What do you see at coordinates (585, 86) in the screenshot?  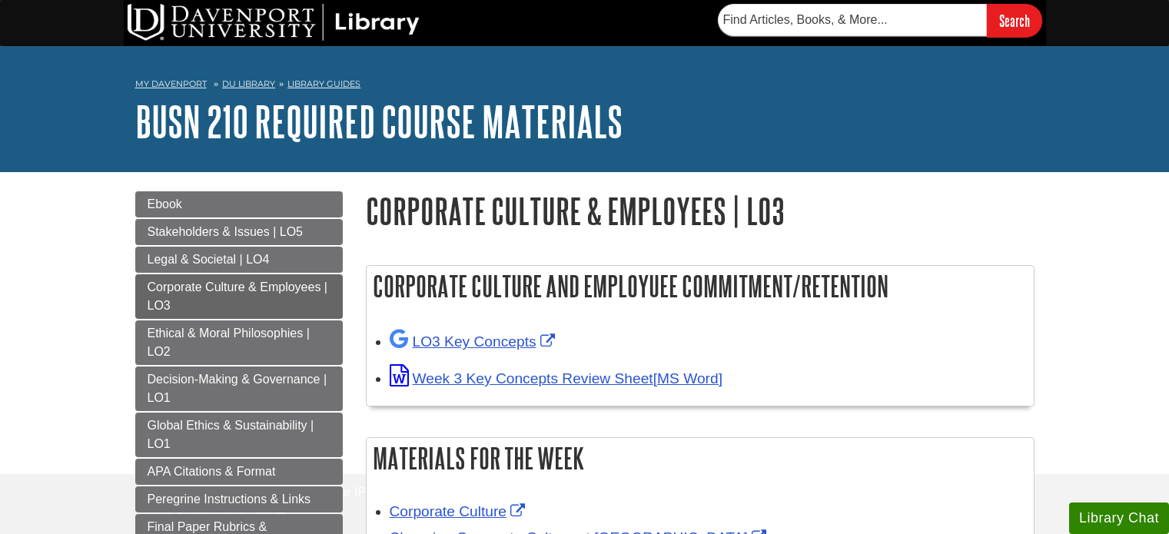 I see `nav: breadcrumb` at bounding box center [585, 86].